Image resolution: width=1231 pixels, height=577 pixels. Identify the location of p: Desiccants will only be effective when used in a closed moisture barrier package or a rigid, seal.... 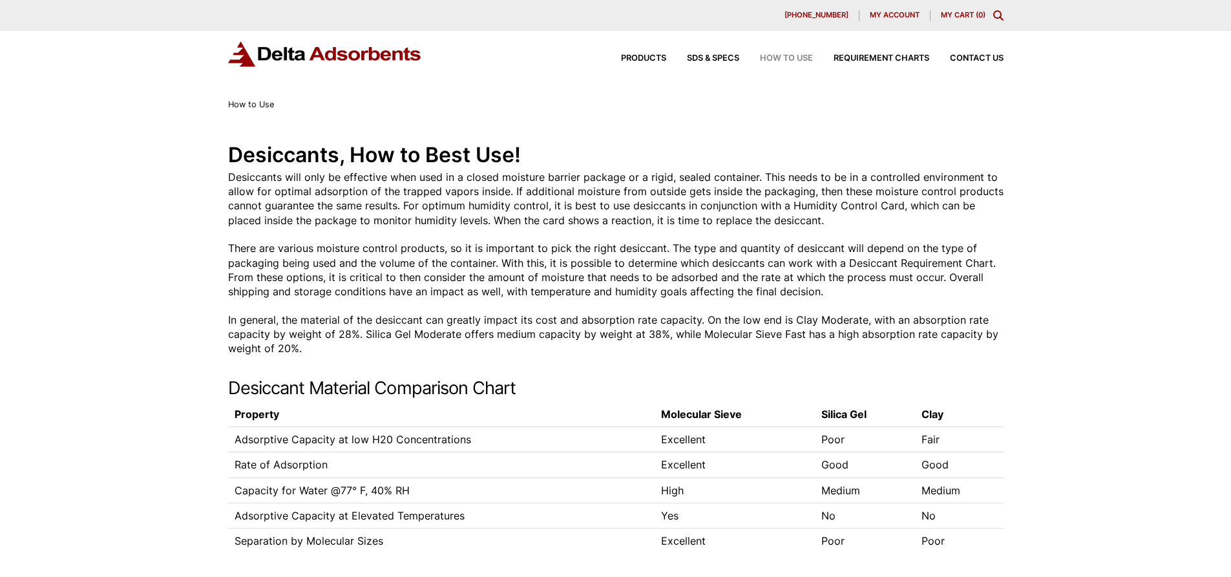
(616, 199).